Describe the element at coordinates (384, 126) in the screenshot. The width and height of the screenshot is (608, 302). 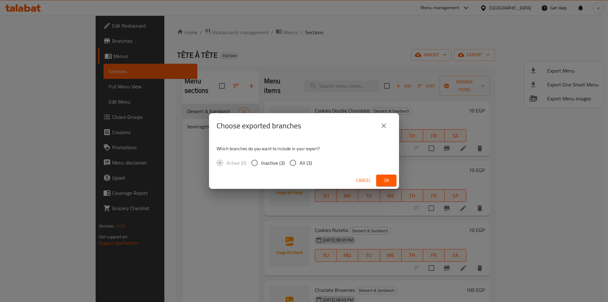
I see `button: close` at that location.